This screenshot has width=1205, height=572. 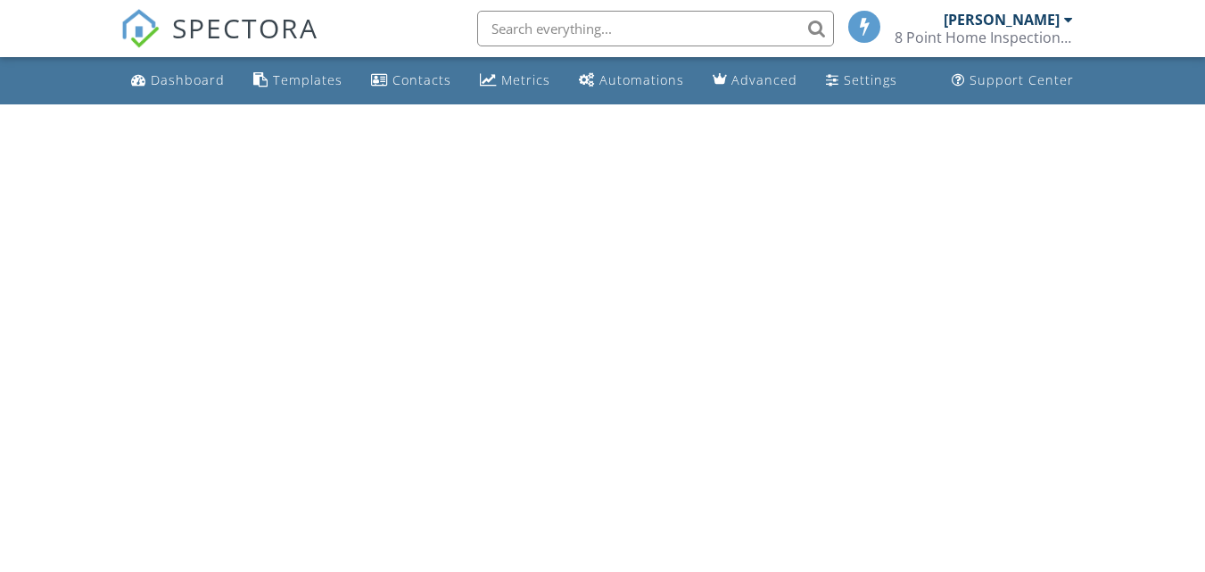 What do you see at coordinates (1012, 80) in the screenshot?
I see `a: Support Center` at bounding box center [1012, 80].